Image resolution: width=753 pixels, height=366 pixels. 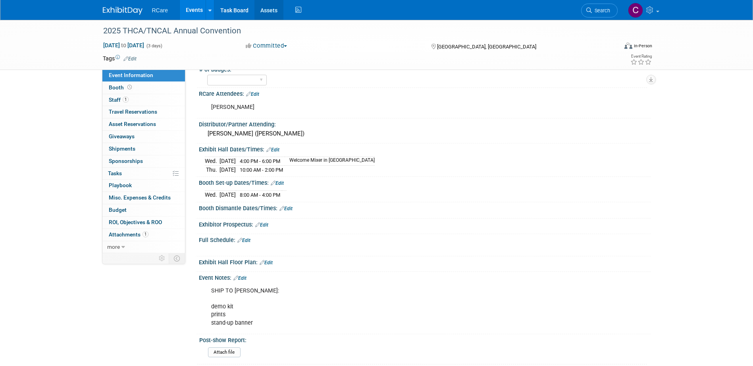 What do you see at coordinates (425, 93) in the screenshot?
I see `div: RCare Attendees:` at bounding box center [425, 93].